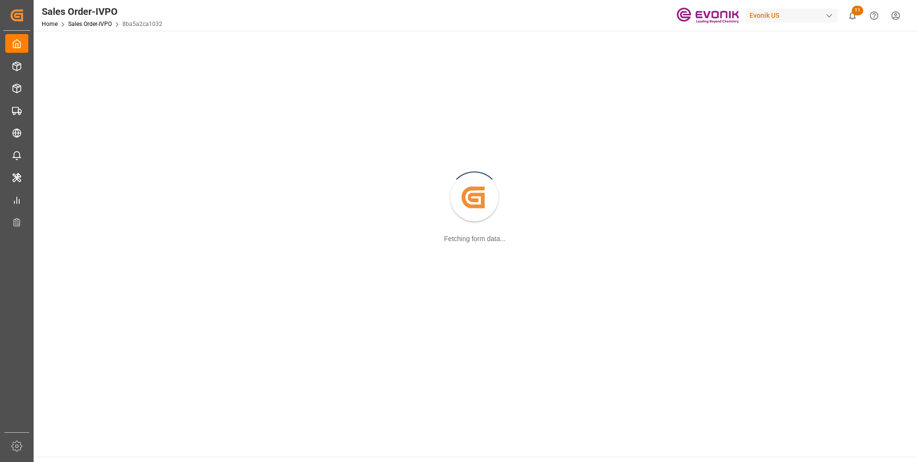 Image resolution: width=918 pixels, height=462 pixels. I want to click on a: Home, so click(49, 24).